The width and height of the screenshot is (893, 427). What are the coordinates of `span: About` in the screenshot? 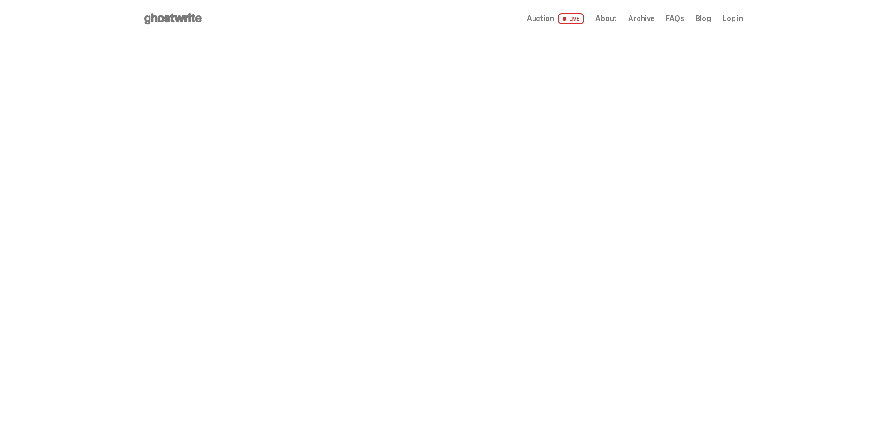 It's located at (606, 19).